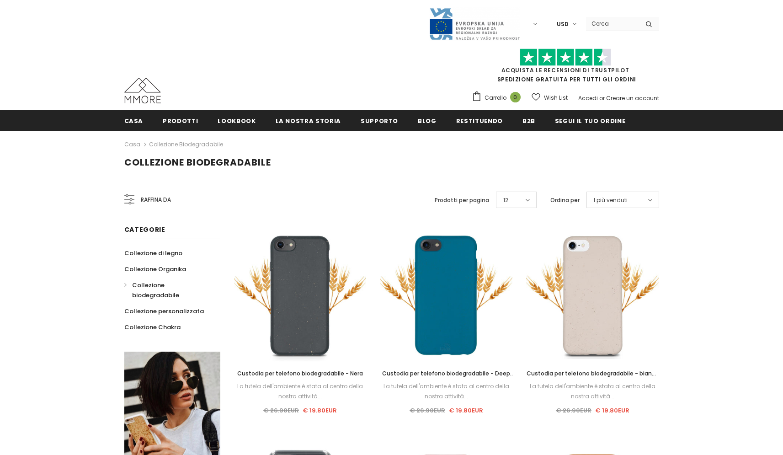  What do you see at coordinates (236, 121) in the screenshot?
I see `span: Lookbook` at bounding box center [236, 121].